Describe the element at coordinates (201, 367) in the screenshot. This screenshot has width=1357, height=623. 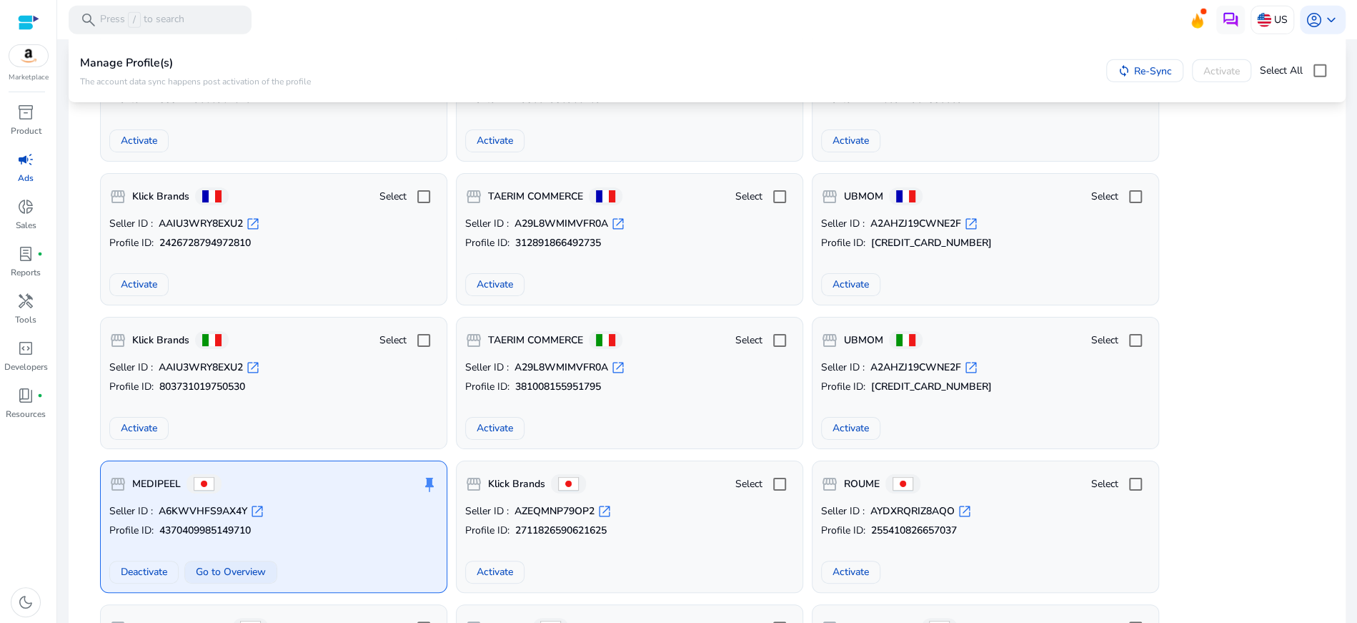
I see `b: AAIU3WRY8EXU2` at that location.